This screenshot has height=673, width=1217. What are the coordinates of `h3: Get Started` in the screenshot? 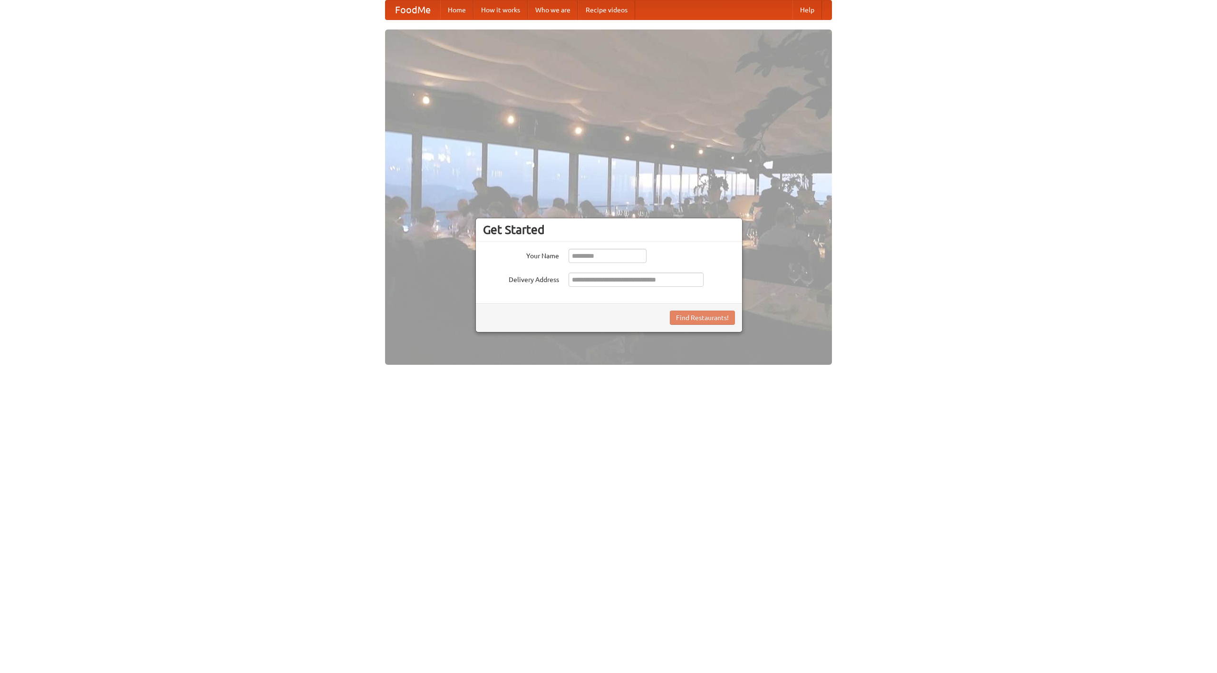 It's located at (609, 230).